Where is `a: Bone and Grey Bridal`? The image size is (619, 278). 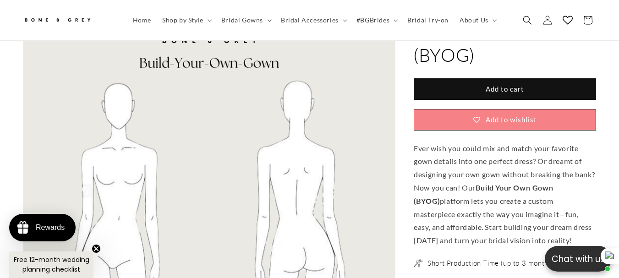 a: Bone and Grey Bridal is located at coordinates (69, 20).